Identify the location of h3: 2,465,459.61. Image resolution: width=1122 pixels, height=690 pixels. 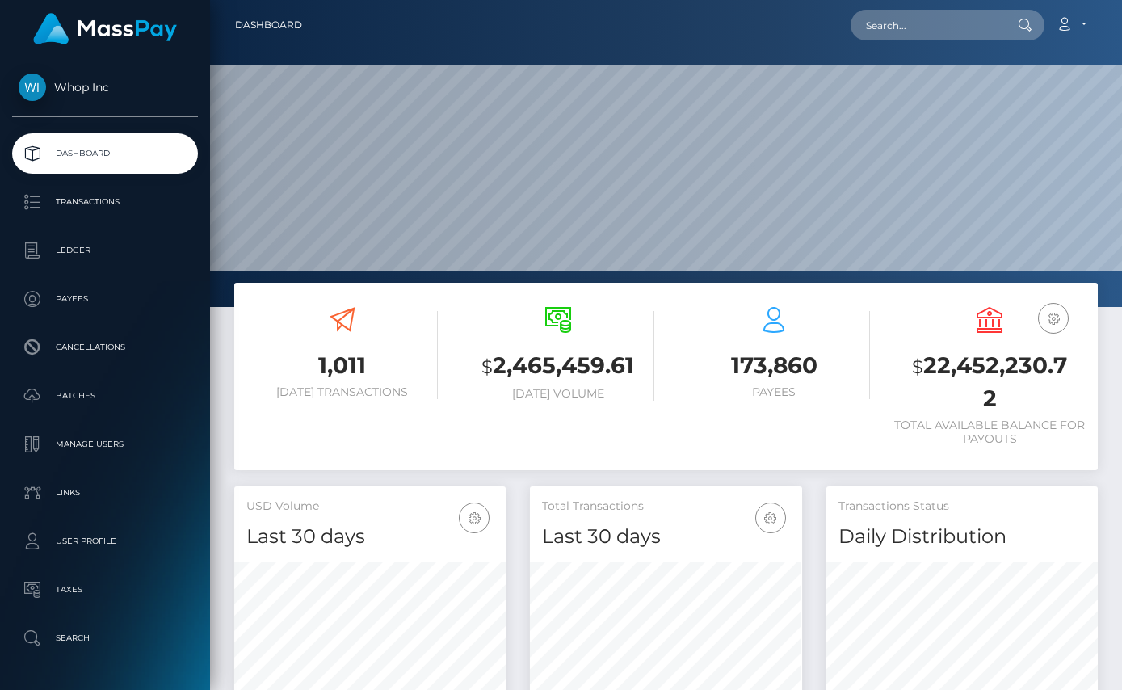
(557, 366).